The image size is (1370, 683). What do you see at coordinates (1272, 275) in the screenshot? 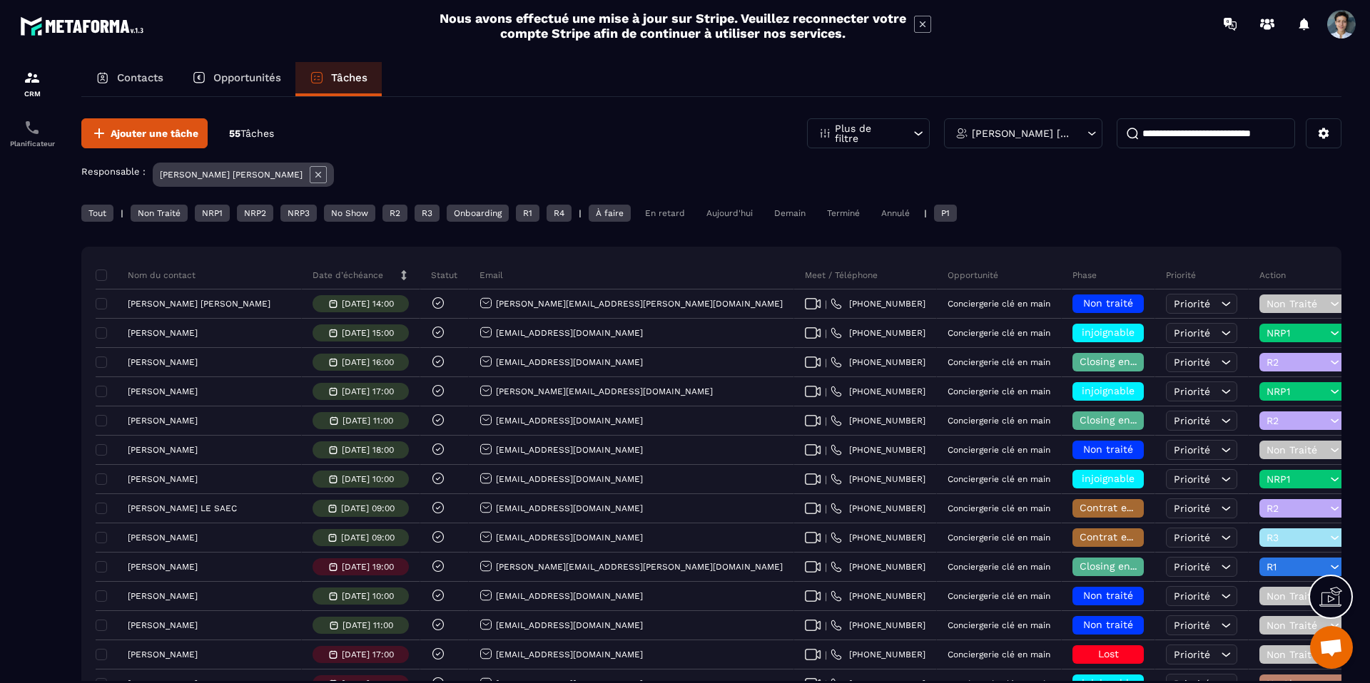
I see `p: Action` at bounding box center [1272, 275].